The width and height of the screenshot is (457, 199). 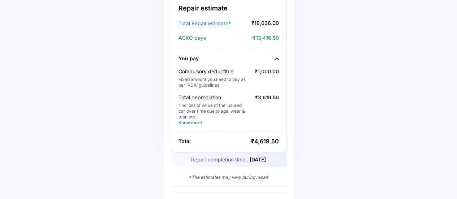 I want to click on span: -₹13,416.50, so click(x=243, y=38).